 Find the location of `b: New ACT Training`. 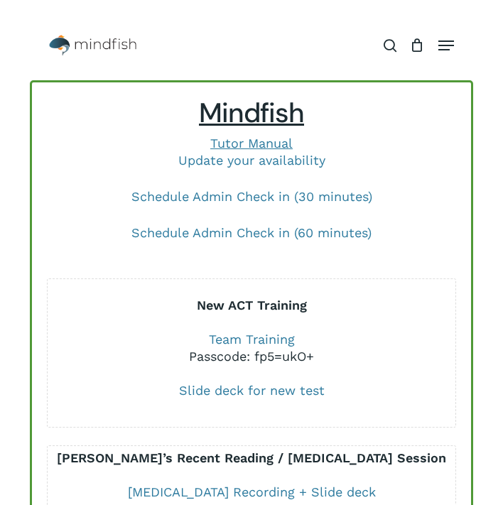

b: New ACT Training is located at coordinates (251, 305).